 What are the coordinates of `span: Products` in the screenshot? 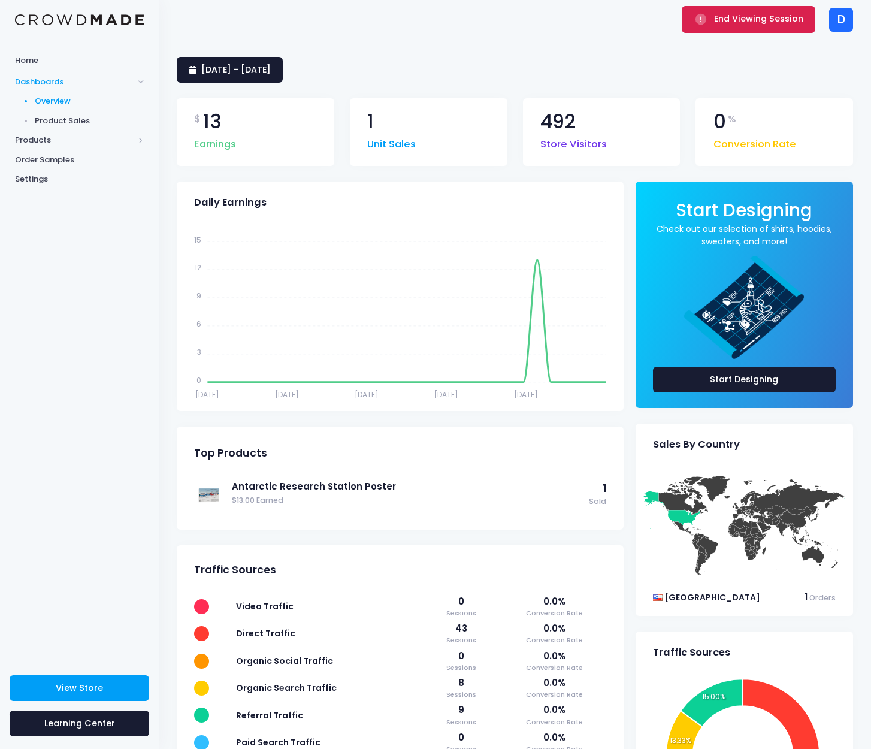 It's located at (74, 140).